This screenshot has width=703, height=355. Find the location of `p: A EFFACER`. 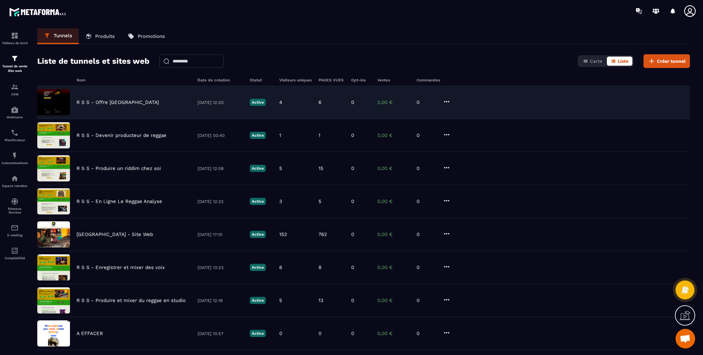

p: A EFFACER is located at coordinates (90, 334).